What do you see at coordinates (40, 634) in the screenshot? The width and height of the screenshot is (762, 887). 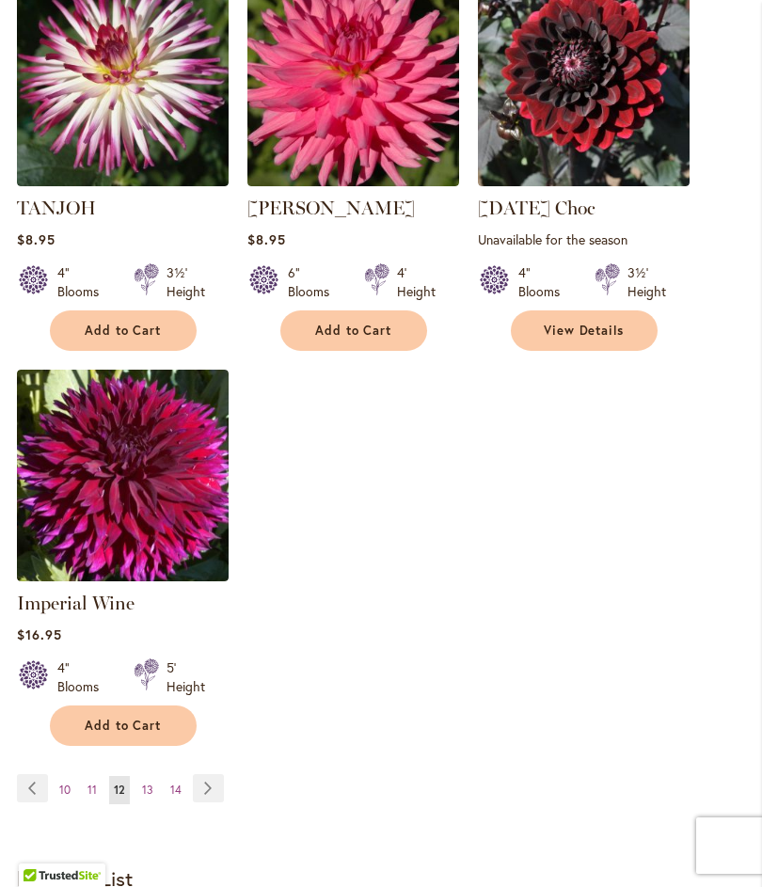 I see `span: $16.95` at bounding box center [40, 634].